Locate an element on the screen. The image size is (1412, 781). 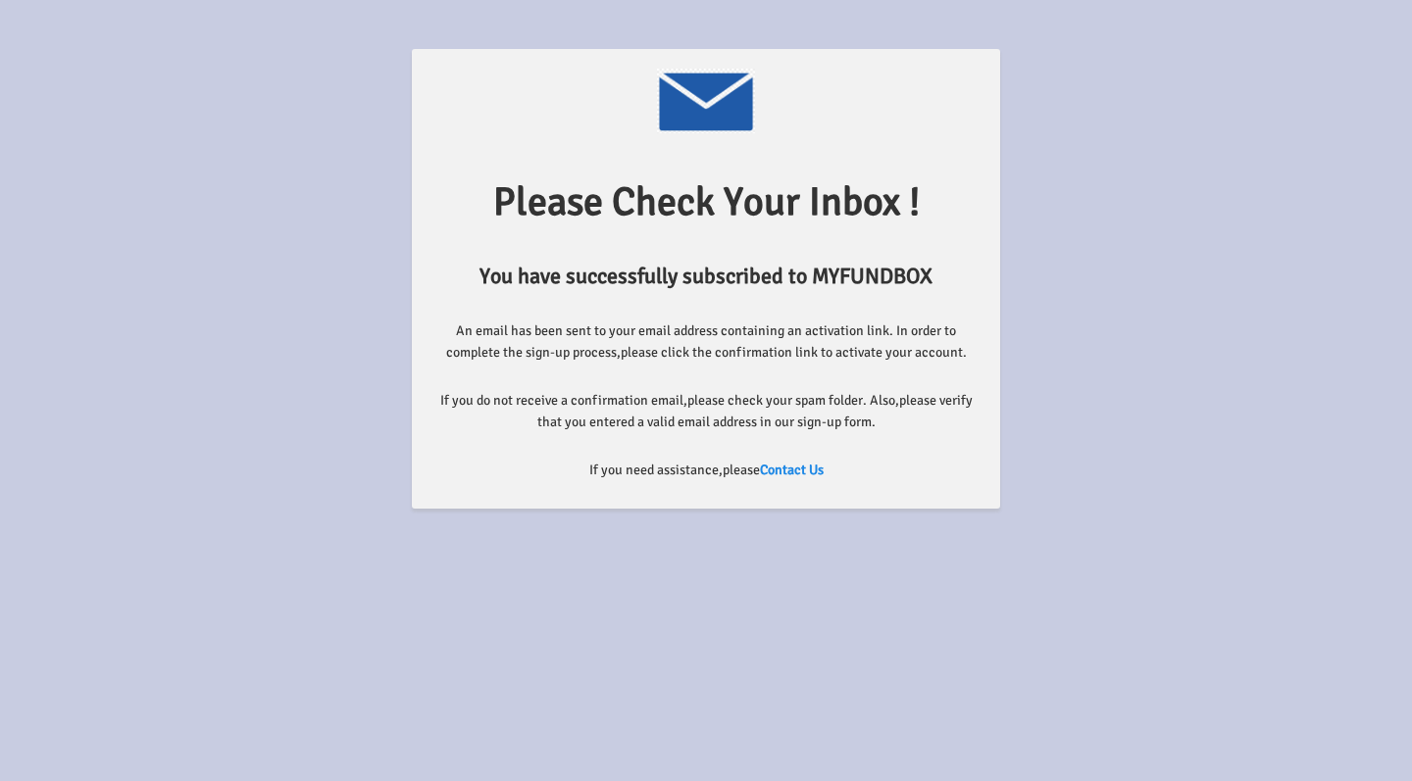
label: If you need assistance,please is located at coordinates (706, 471).